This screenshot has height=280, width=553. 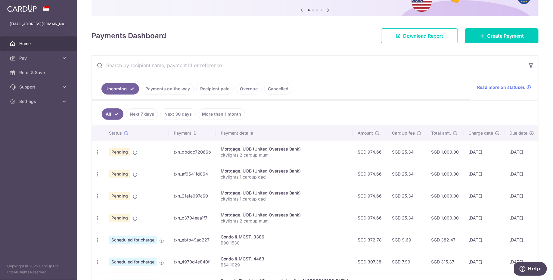 What do you see at coordinates (370, 240) in the screenshot?
I see `td: SGD 372.78` at bounding box center [370, 240].